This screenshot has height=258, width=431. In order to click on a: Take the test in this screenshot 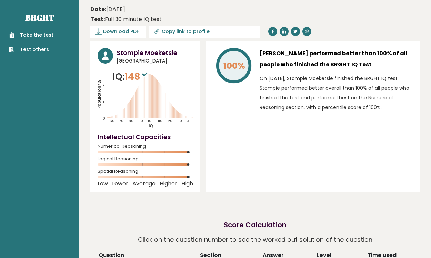, I will do `click(31, 35)`.